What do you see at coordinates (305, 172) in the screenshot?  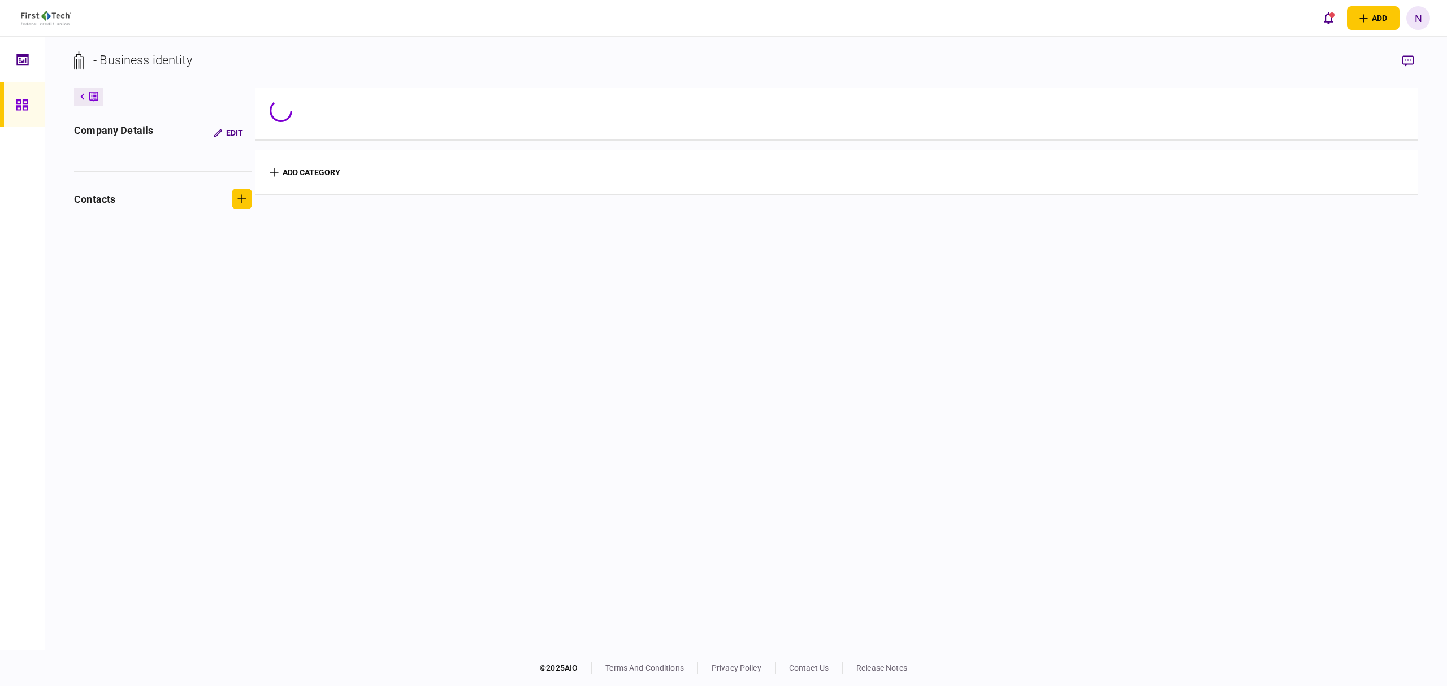 I see `button: add category` at bounding box center [305, 172].